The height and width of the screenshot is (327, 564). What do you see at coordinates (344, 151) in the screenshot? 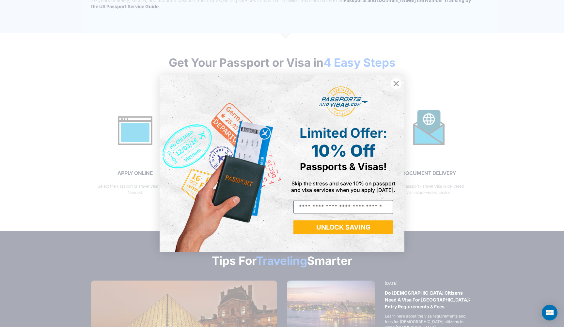
I see `span: 10% Off` at bounding box center [344, 151].